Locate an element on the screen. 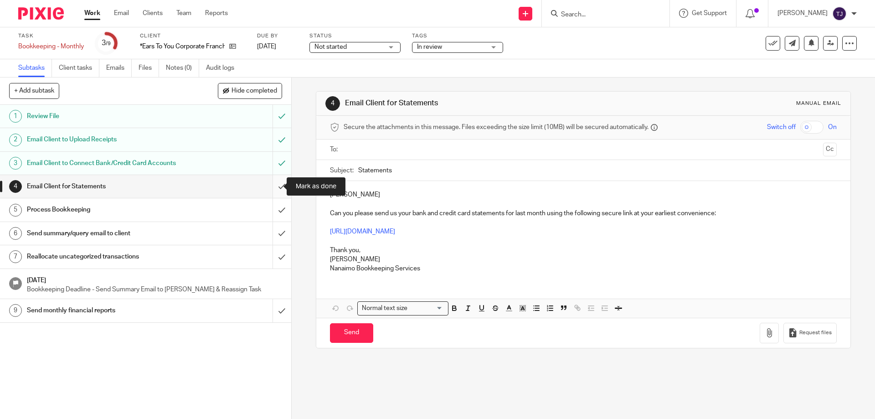  p: Nanaimo Bookkeeping Services is located at coordinates (583, 268).